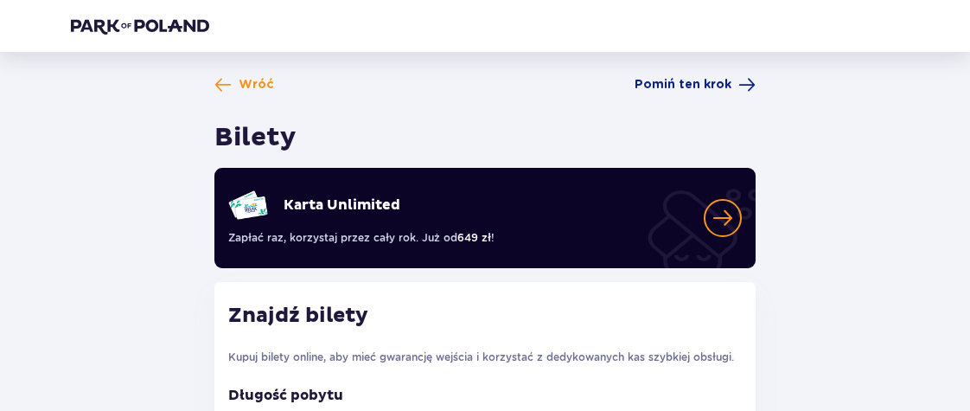 This screenshot has width=970, height=411. I want to click on span: Pomiń ten krok, so click(683, 85).